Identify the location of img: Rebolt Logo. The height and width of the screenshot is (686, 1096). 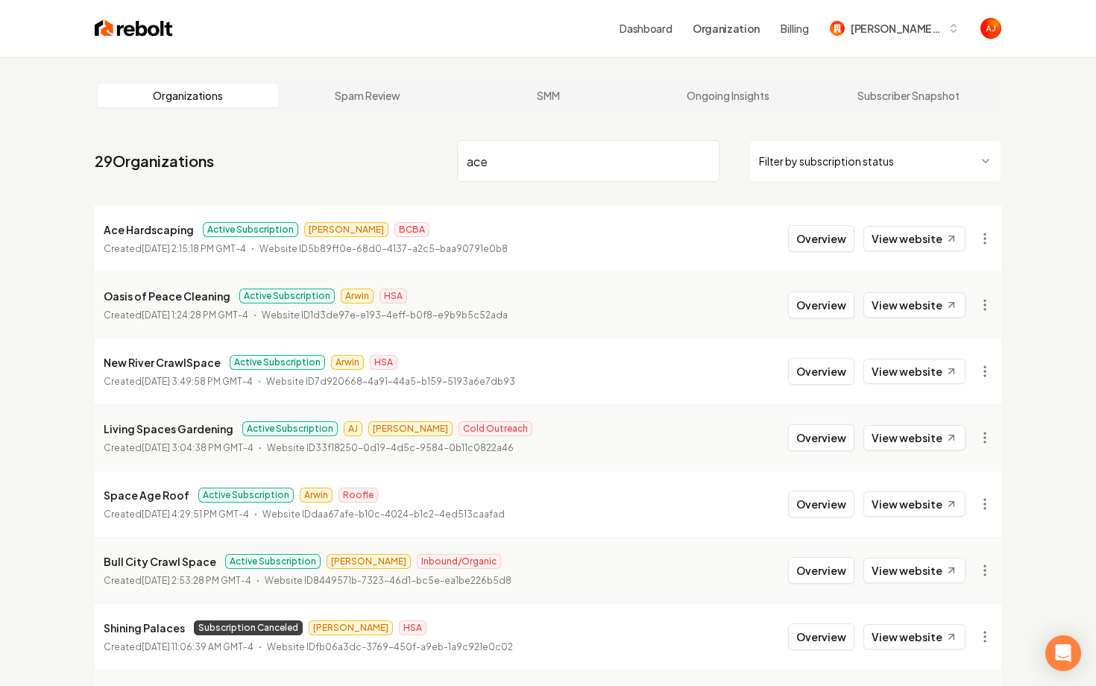
(133, 28).